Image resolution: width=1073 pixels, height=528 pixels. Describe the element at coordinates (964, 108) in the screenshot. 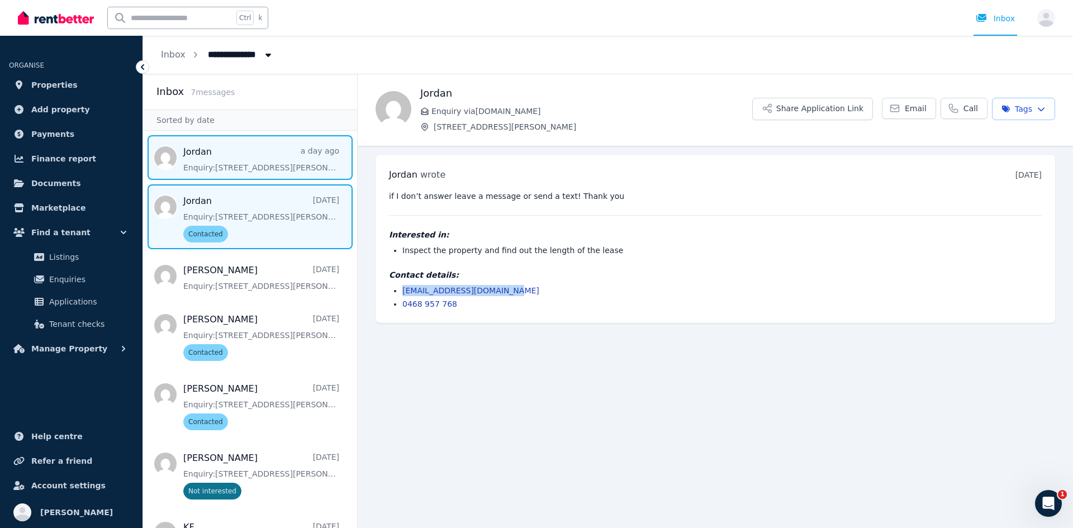

I see `a: Call` at that location.